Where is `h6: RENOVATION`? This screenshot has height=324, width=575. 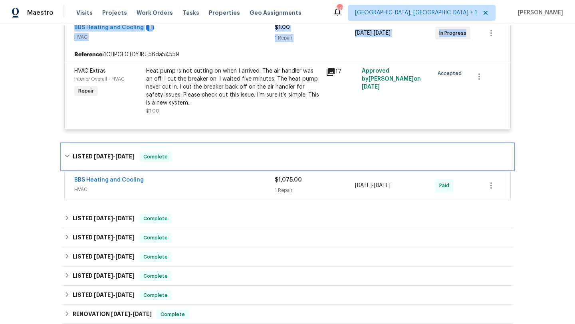
h6: RENOVATION is located at coordinates (112, 315).